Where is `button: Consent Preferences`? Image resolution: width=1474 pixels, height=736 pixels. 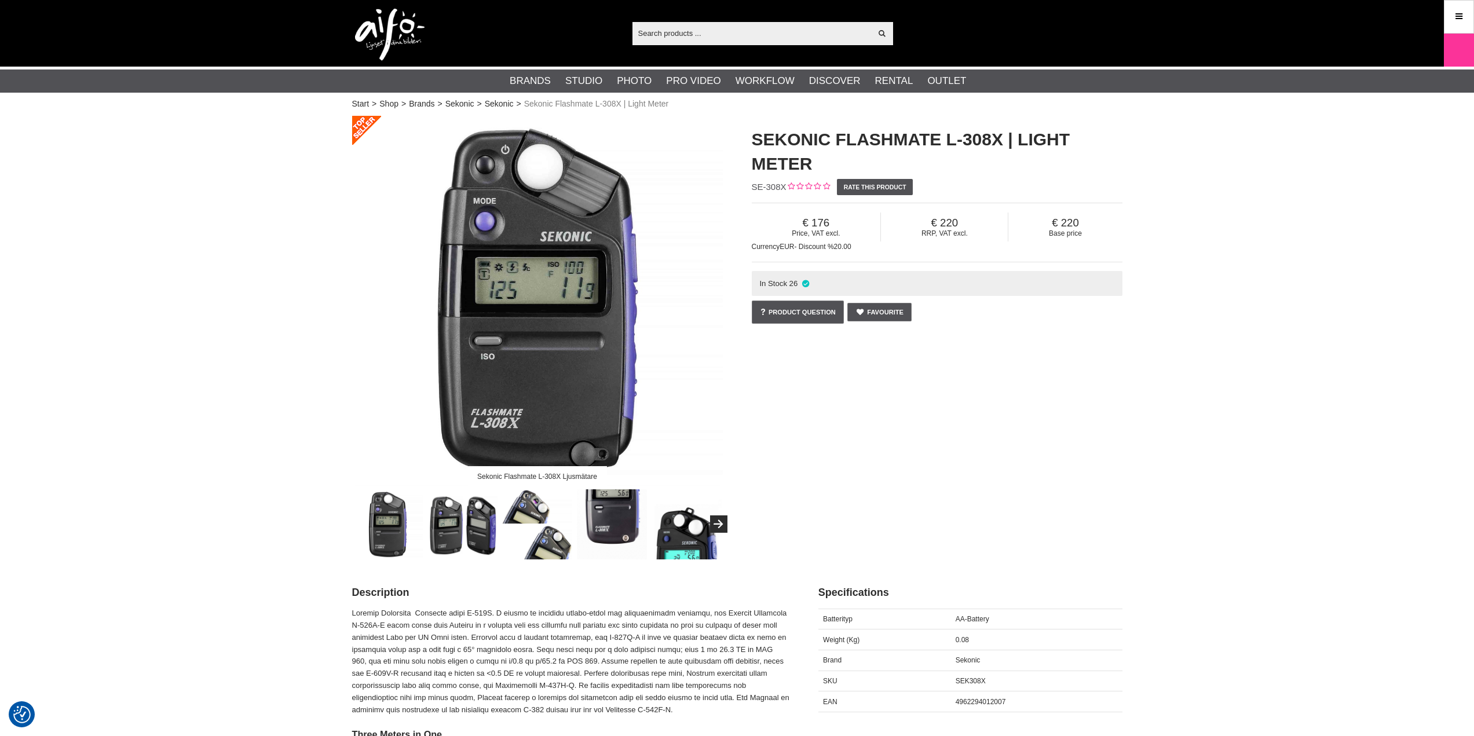
button: Consent Preferences is located at coordinates (22, 715).